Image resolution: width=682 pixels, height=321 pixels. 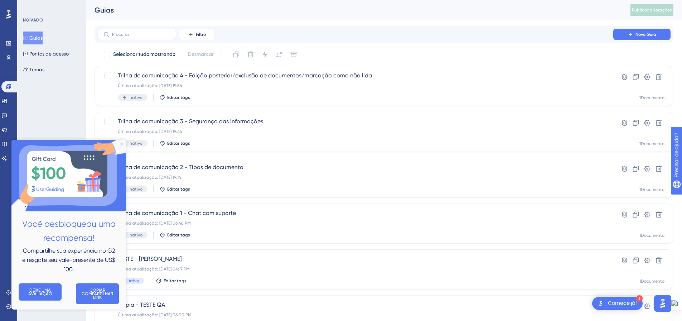 I want to click on font: e resgate seu vale-presente de US$ 100., so click(x=58, y=125).